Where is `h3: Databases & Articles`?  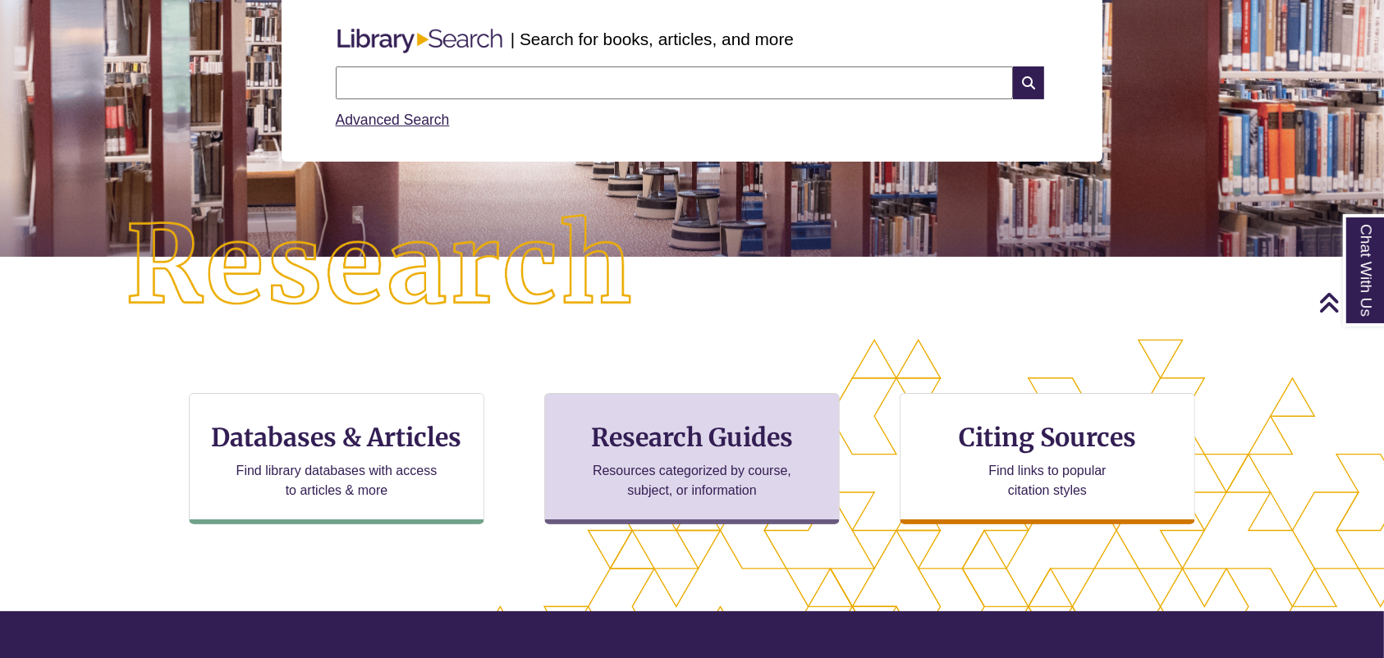 h3: Databases & Articles is located at coordinates (337, 438).